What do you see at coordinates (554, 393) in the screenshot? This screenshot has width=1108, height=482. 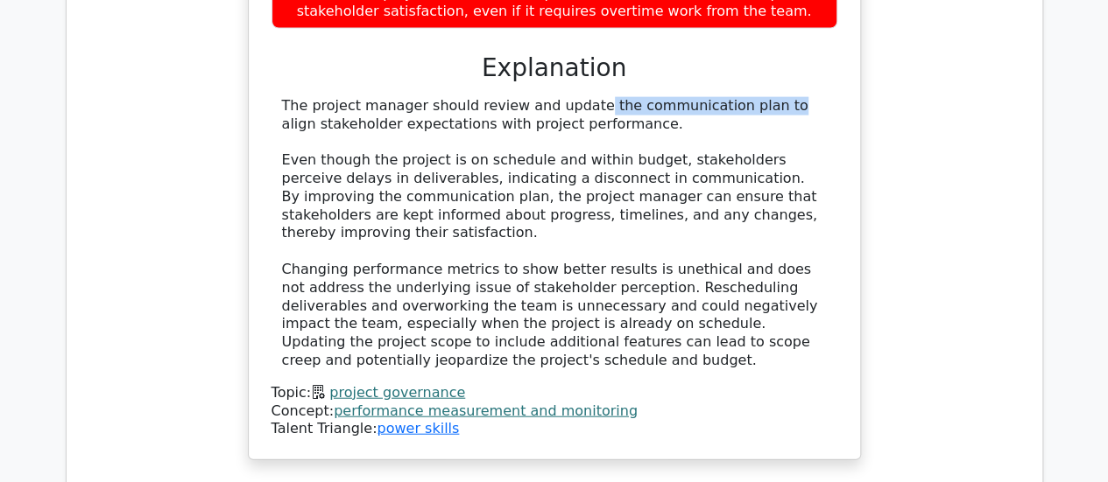 I see `div: Topic:` at bounding box center [554, 393].